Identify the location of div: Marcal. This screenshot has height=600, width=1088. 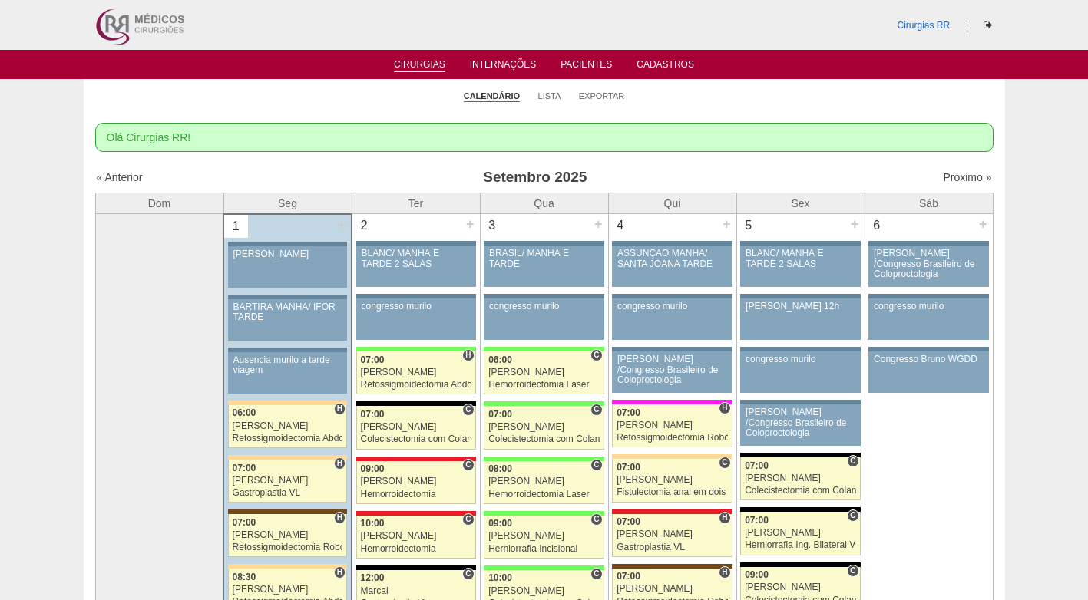
(416, 591).